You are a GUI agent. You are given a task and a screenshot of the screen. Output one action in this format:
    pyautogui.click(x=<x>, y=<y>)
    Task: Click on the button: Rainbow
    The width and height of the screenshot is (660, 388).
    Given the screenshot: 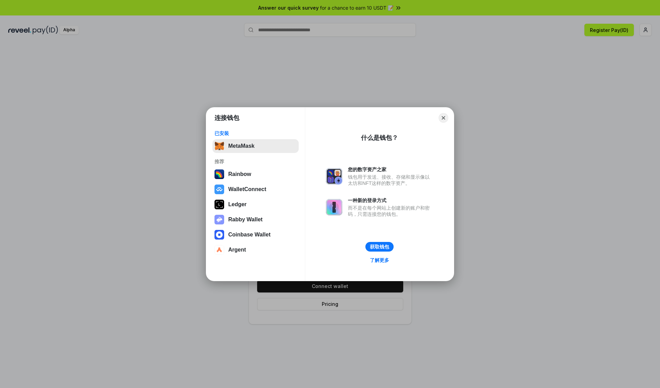 What is the action you would take?
    pyautogui.click(x=255, y=174)
    